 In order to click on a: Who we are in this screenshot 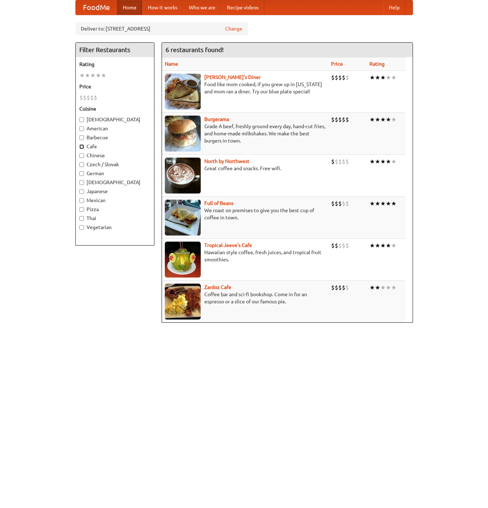, I will do `click(202, 8)`.